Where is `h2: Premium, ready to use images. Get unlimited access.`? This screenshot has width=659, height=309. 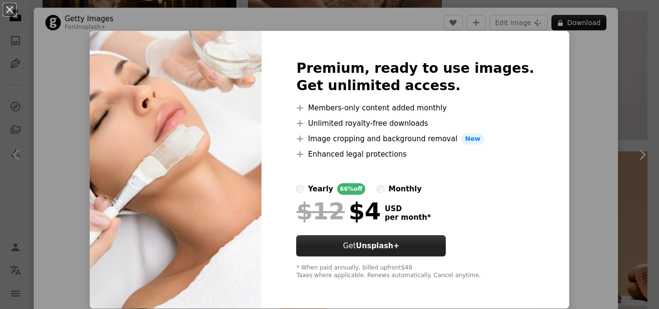
h2: Premium, ready to use images. Get unlimited access. is located at coordinates (415, 77).